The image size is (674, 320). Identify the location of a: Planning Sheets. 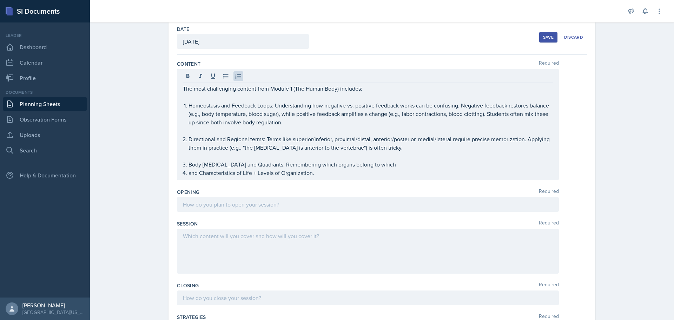
(45, 104).